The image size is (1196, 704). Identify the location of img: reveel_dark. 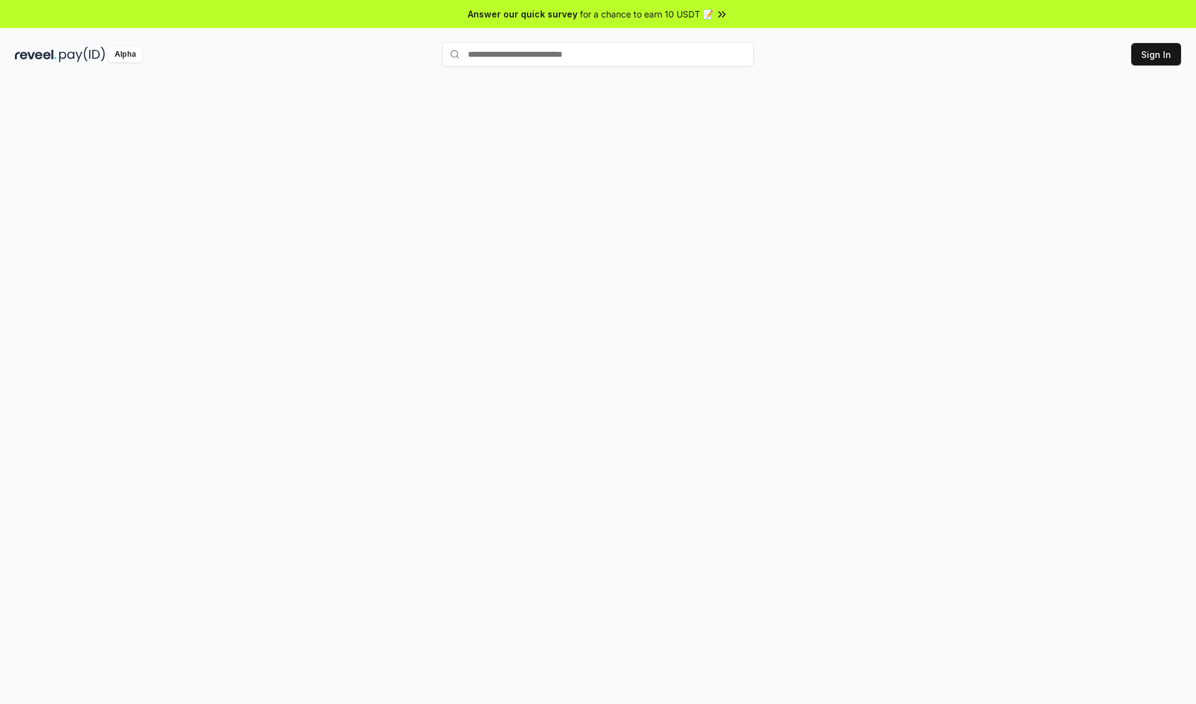
(36, 54).